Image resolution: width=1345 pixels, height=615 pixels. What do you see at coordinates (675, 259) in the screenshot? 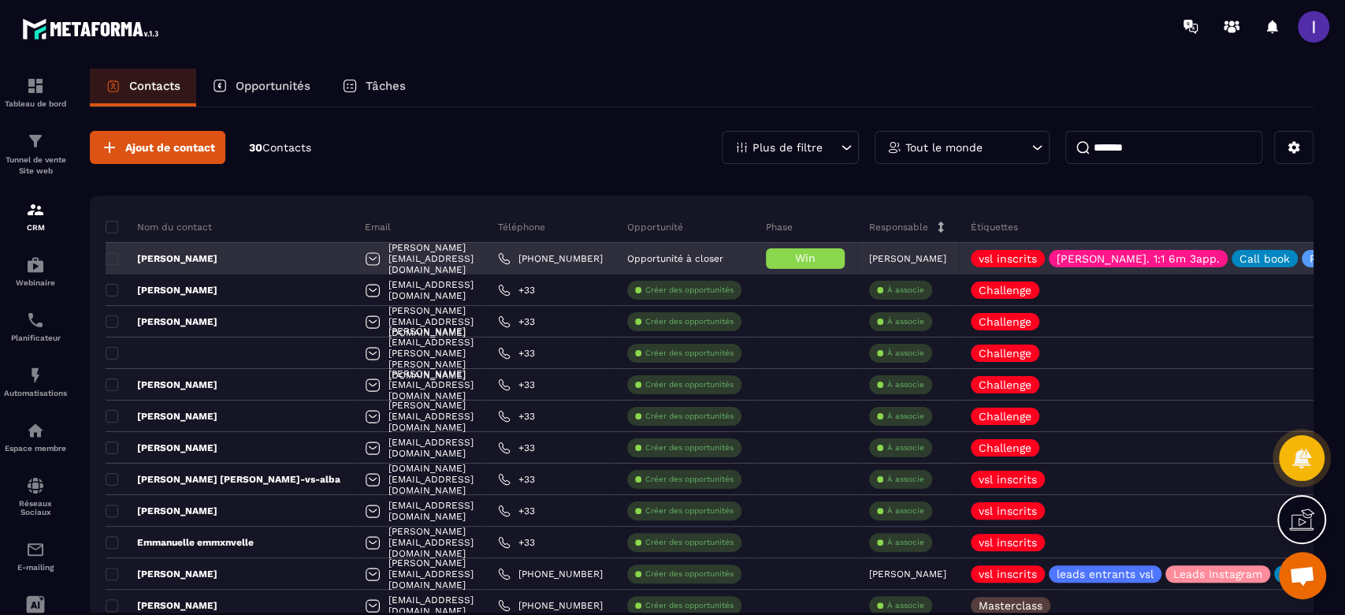
I see `p: Opportunité à closer` at bounding box center [675, 259].